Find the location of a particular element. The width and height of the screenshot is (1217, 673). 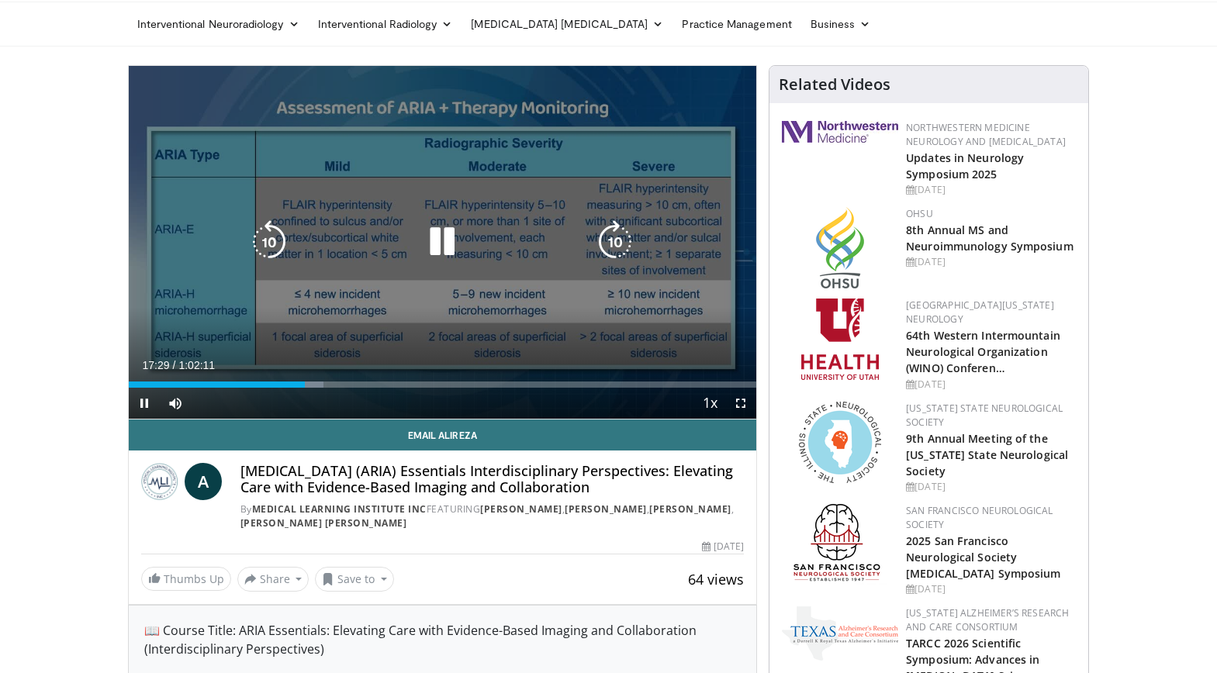

h4: Related Videos is located at coordinates (835, 85).